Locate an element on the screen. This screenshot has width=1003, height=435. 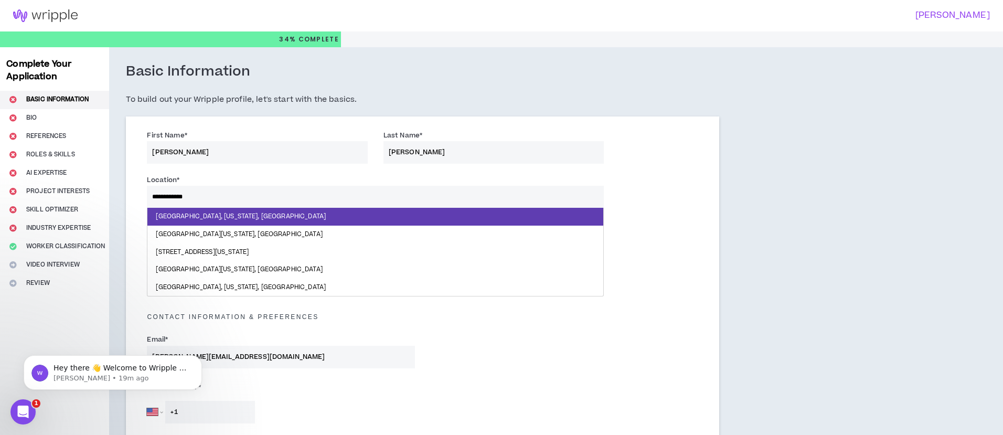
h3: Complete Your Application is located at coordinates (55, 70).